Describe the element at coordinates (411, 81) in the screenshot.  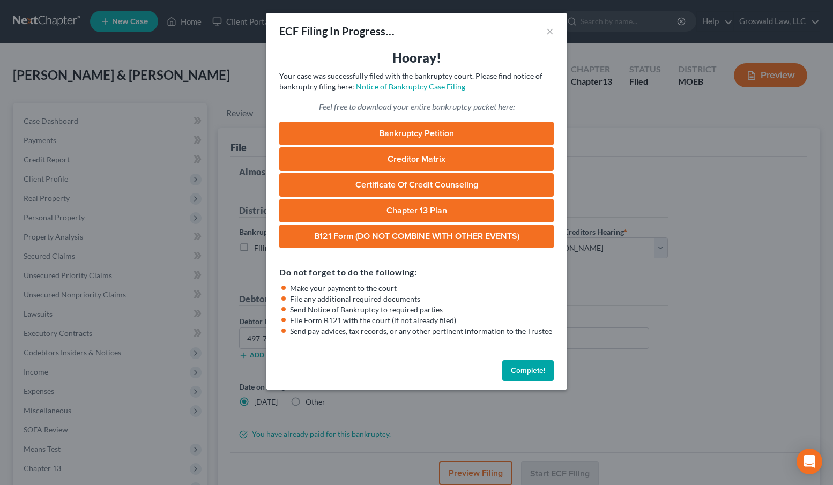
I see `span: Your case was successfully filed with the bankruptcy court. Please find notice of bankruptcy fili...` at that location.